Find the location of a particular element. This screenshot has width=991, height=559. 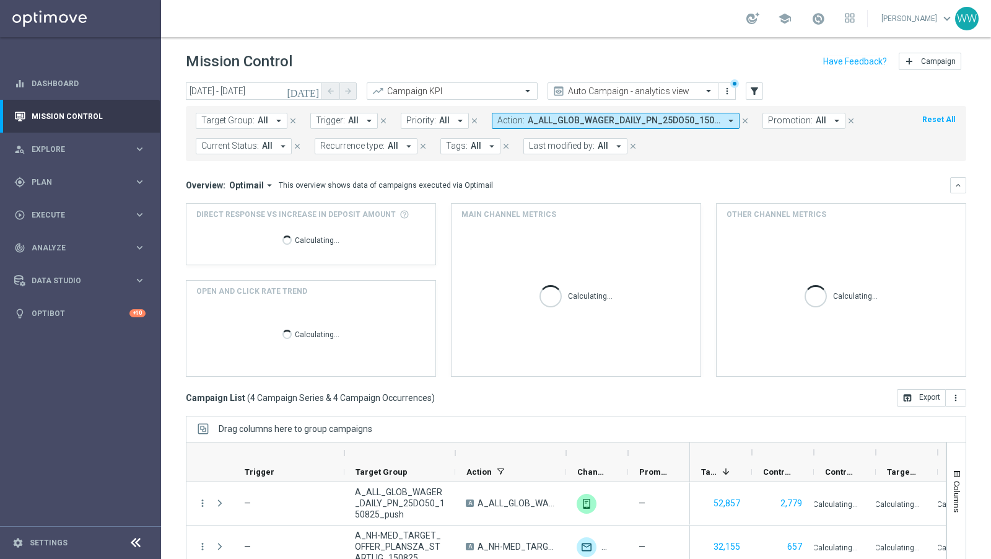

a: Mission Control is located at coordinates (89, 116).